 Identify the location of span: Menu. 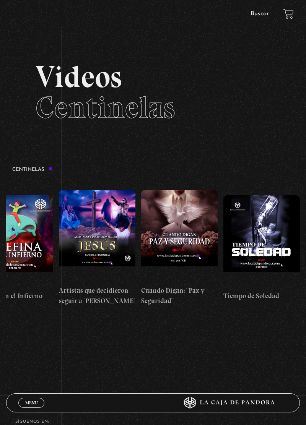
(31, 403).